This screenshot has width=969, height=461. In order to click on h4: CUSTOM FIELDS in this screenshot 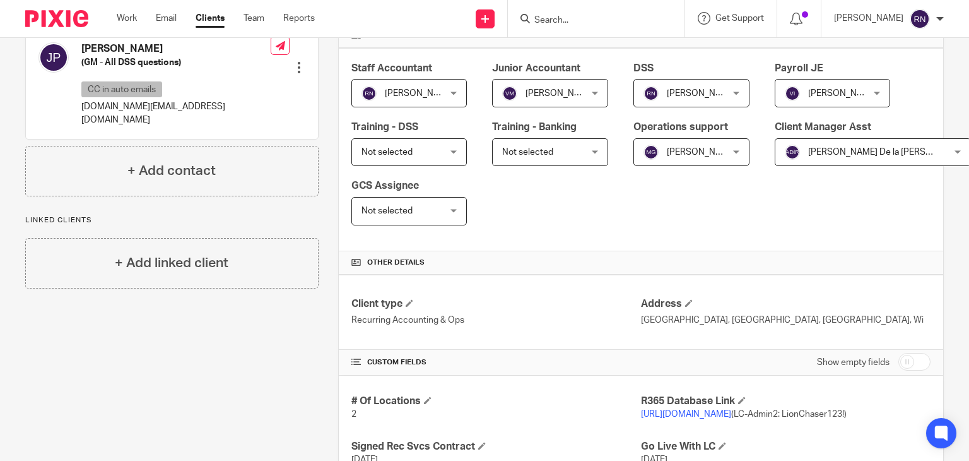, I will do `click(496, 362)`.